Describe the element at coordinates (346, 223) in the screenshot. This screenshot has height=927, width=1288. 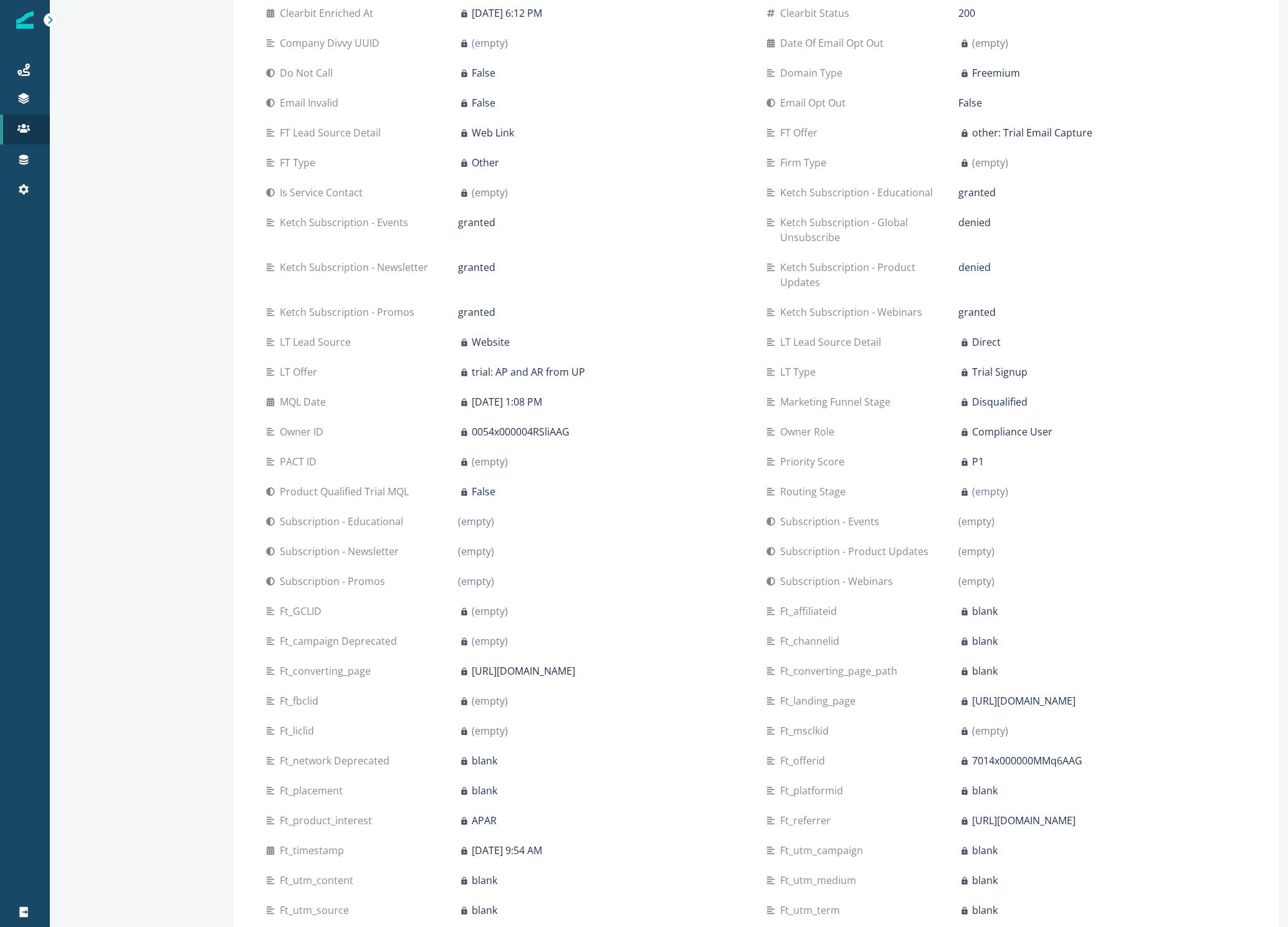
I see `p: Ketch Subscription - Events` at that location.